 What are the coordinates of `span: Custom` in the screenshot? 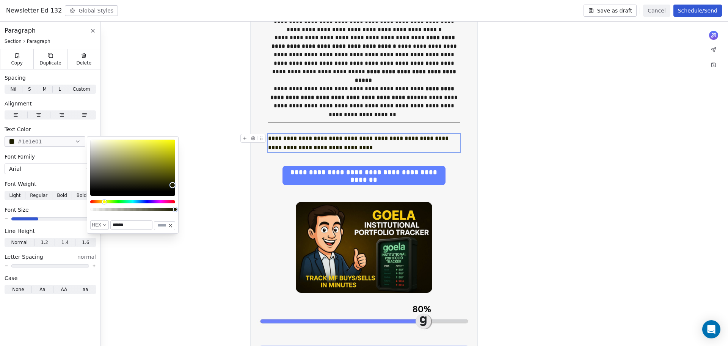 It's located at (81, 89).